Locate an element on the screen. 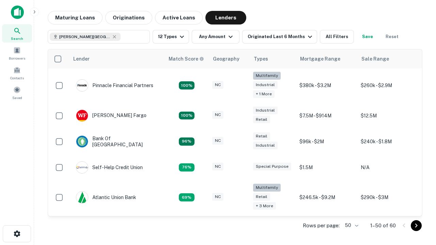  div: Self-help Credit Union is located at coordinates (109, 168).